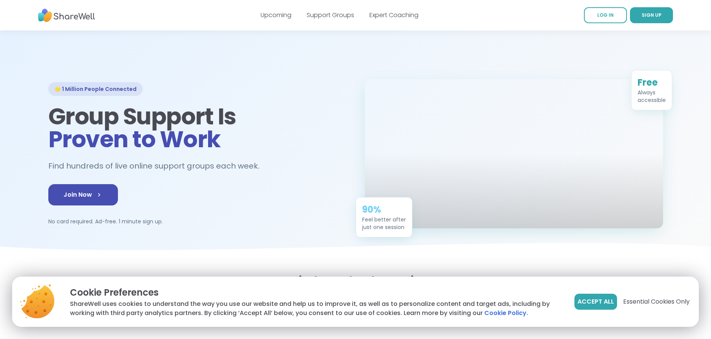  What do you see at coordinates (651, 96) in the screenshot?
I see `div: Always accessible` at bounding box center [651, 96].